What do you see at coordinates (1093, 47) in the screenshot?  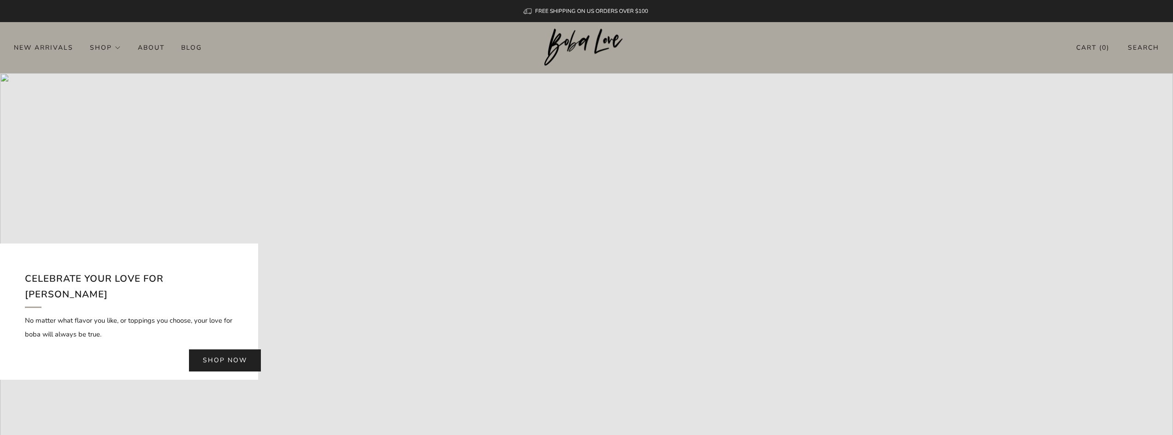 I see `a: Cart` at bounding box center [1093, 47].